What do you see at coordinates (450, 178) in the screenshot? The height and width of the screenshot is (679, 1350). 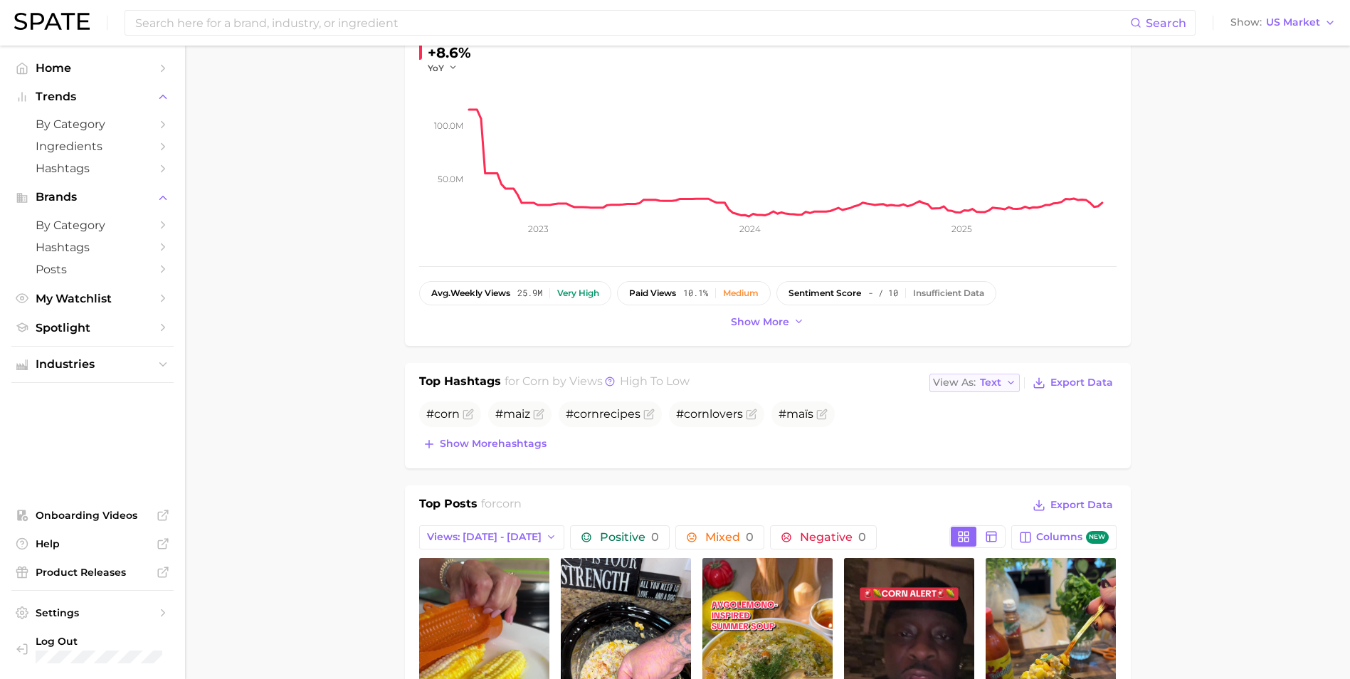 I see `tspan: 50.0m` at bounding box center [450, 178].